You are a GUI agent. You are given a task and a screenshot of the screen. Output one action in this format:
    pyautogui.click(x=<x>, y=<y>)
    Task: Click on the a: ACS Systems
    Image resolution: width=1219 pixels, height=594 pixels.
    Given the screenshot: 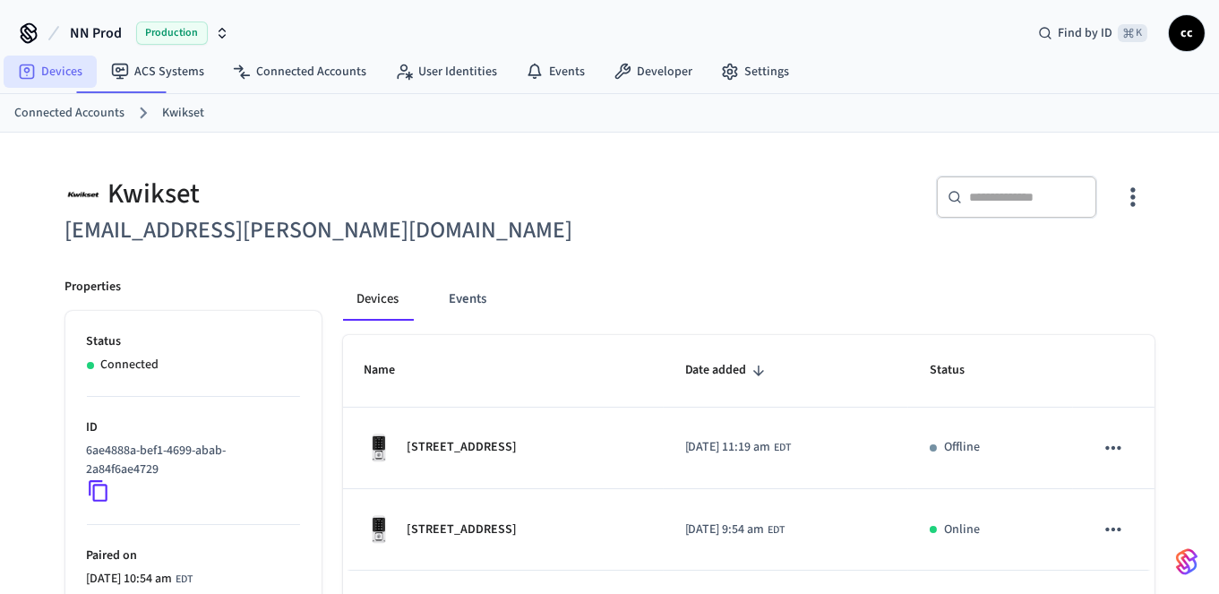 What is the action you would take?
    pyautogui.click(x=158, y=72)
    